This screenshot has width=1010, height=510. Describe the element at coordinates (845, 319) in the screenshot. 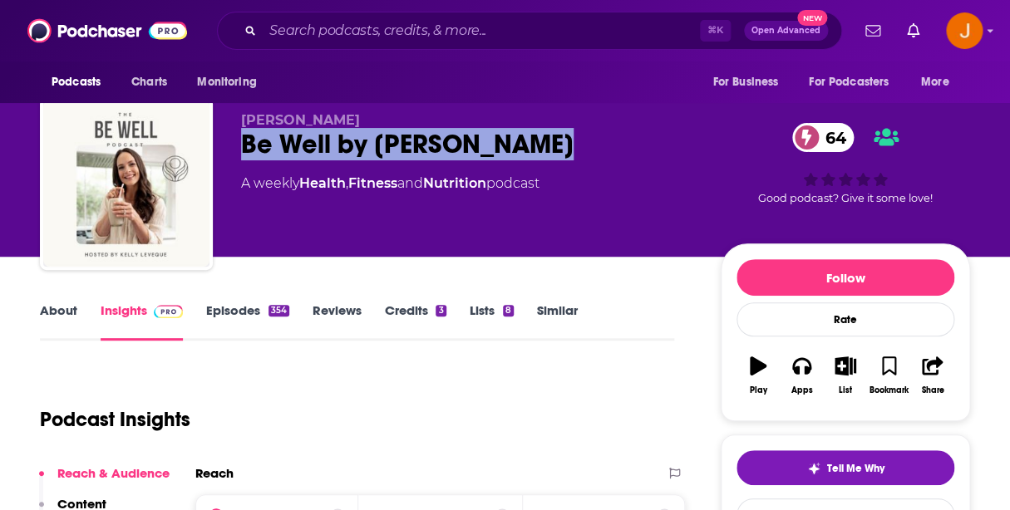

I see `div: Rate` at that location.